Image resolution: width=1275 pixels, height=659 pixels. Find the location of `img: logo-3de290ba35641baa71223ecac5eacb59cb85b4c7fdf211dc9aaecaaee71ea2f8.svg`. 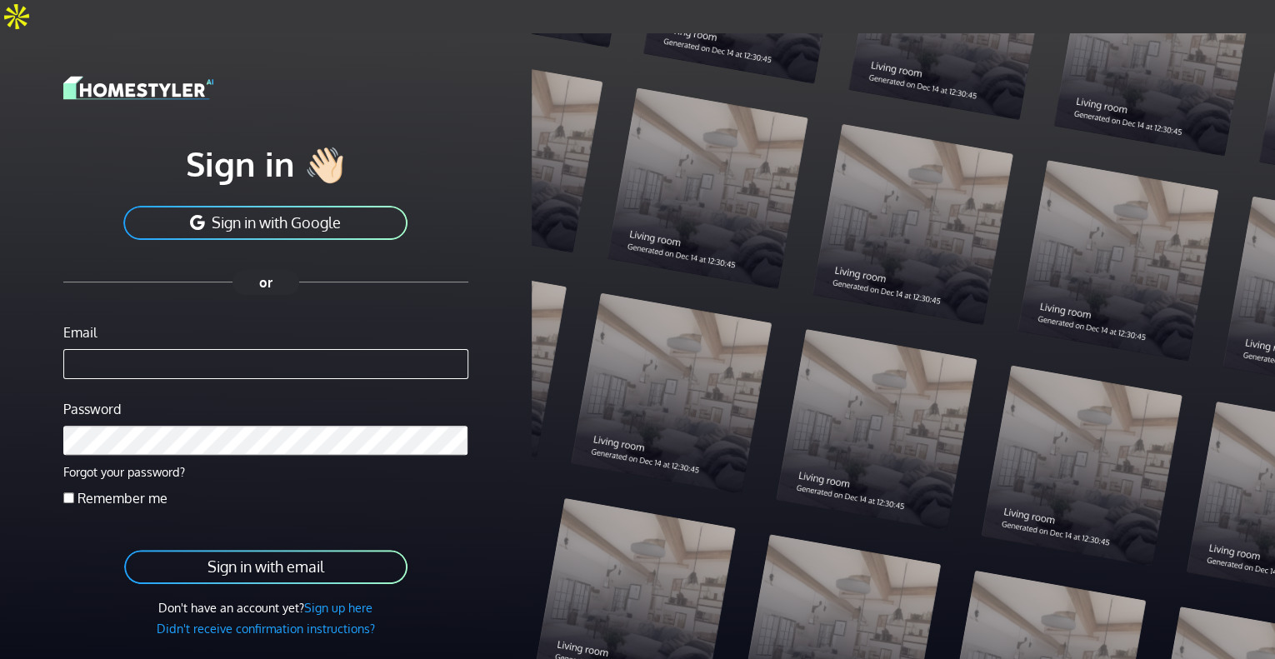

img: logo-3de290ba35641baa71223ecac5eacb59cb85b4c7fdf211dc9aaecaaee71ea2f8.svg is located at coordinates (138, 88).